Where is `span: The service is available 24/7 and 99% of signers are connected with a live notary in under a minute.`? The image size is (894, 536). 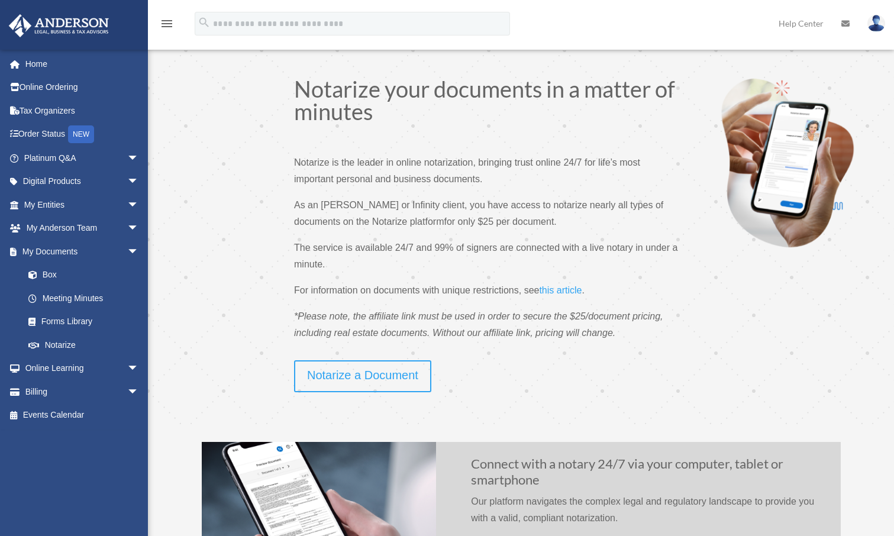 span: The service is available 24/7 and 99% of signers are connected with a live notary in under a minute. is located at coordinates (486, 256).